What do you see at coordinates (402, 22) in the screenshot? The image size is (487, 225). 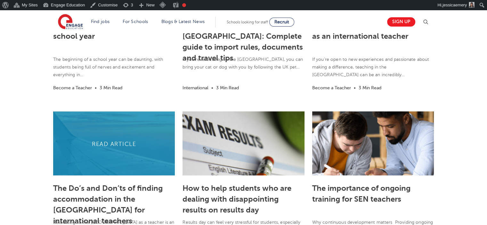 I see `a: Sign up` at bounding box center [402, 22].